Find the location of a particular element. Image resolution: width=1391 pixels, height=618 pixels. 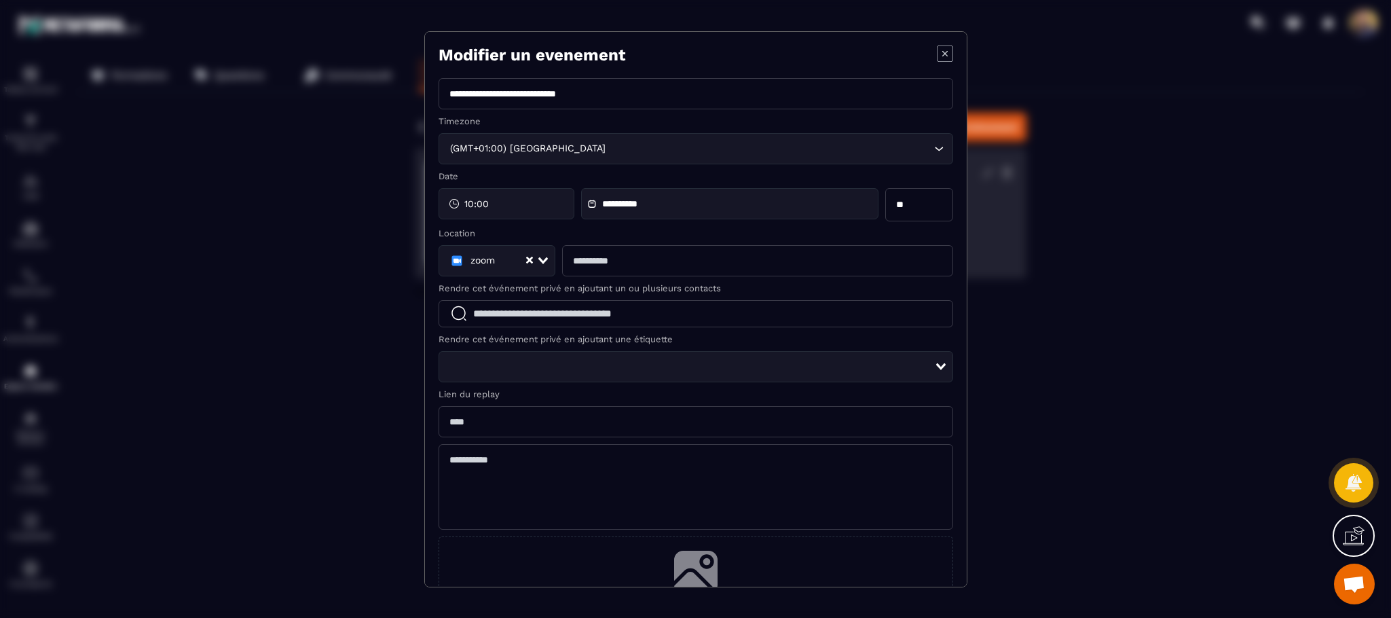

button: Clear Selected is located at coordinates (529, 260).